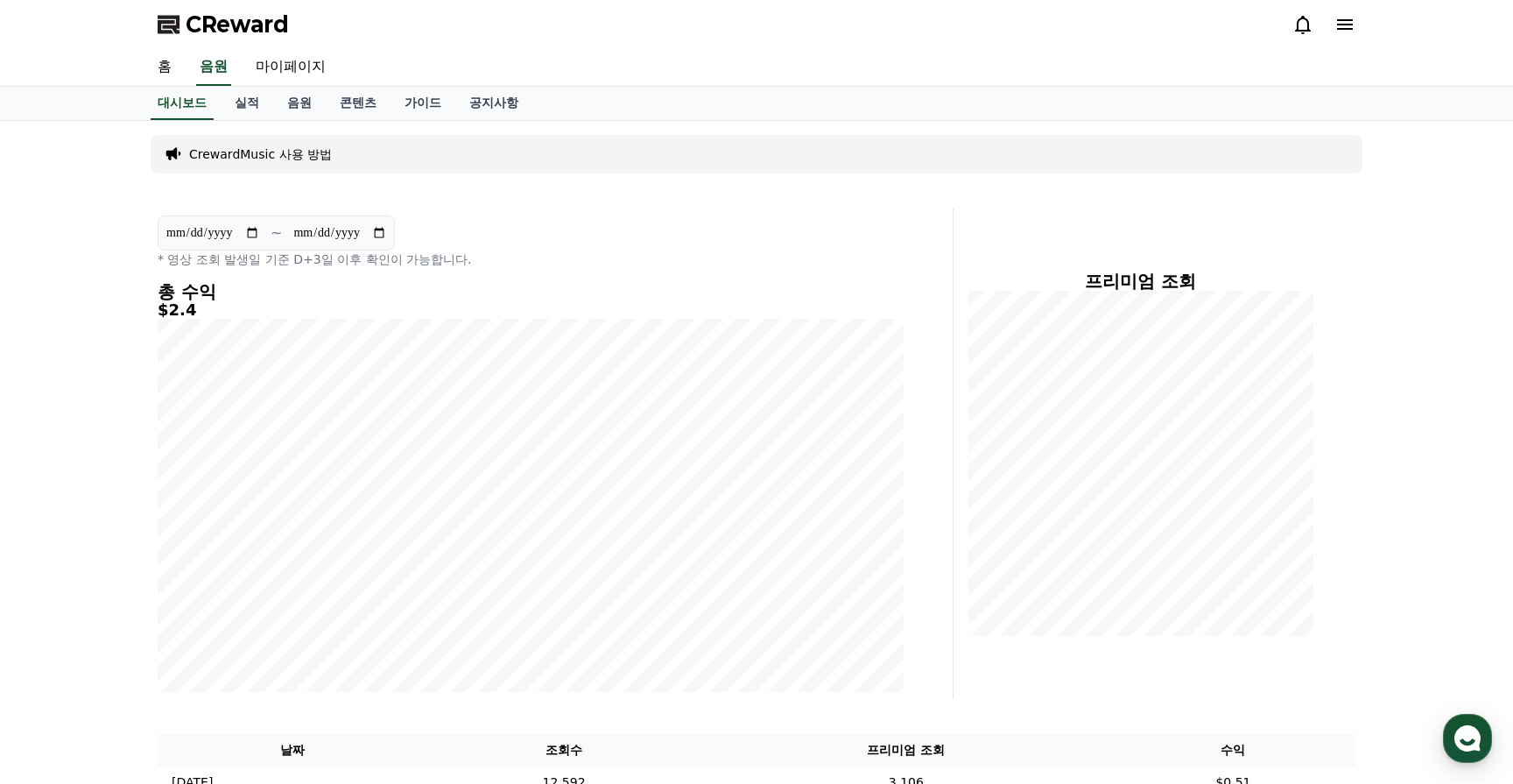  Describe the element at coordinates (60, 589) in the screenshot. I see `span: 홈` at that location.